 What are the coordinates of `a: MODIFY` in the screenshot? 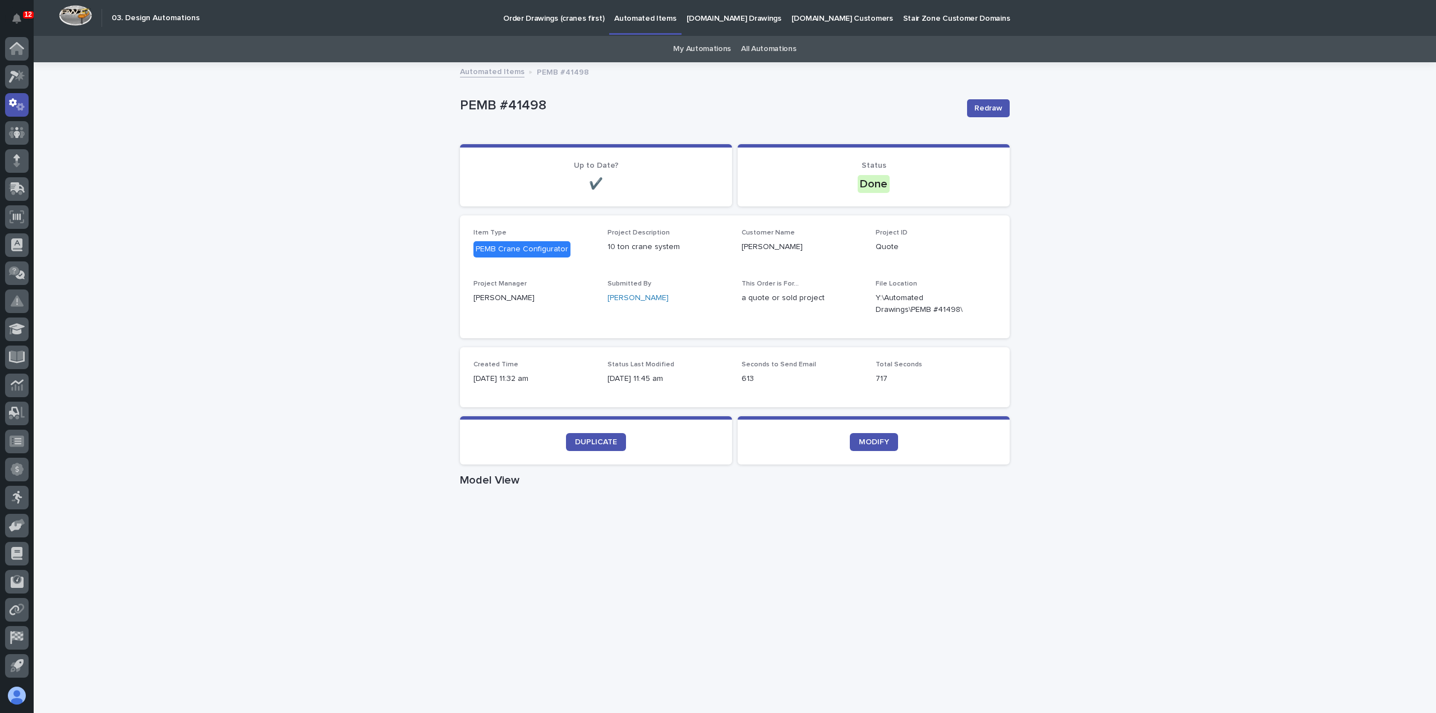 It's located at (874, 442).